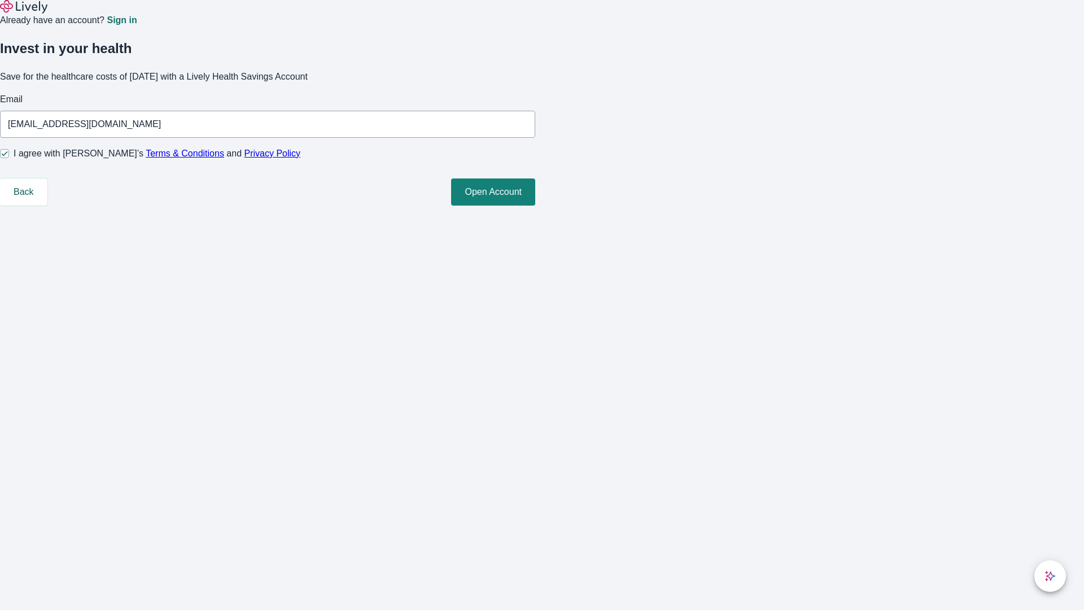 The height and width of the screenshot is (610, 1084). What do you see at coordinates (1050, 576) in the screenshot?
I see `svg: Lively AI Assistant` at bounding box center [1050, 576].